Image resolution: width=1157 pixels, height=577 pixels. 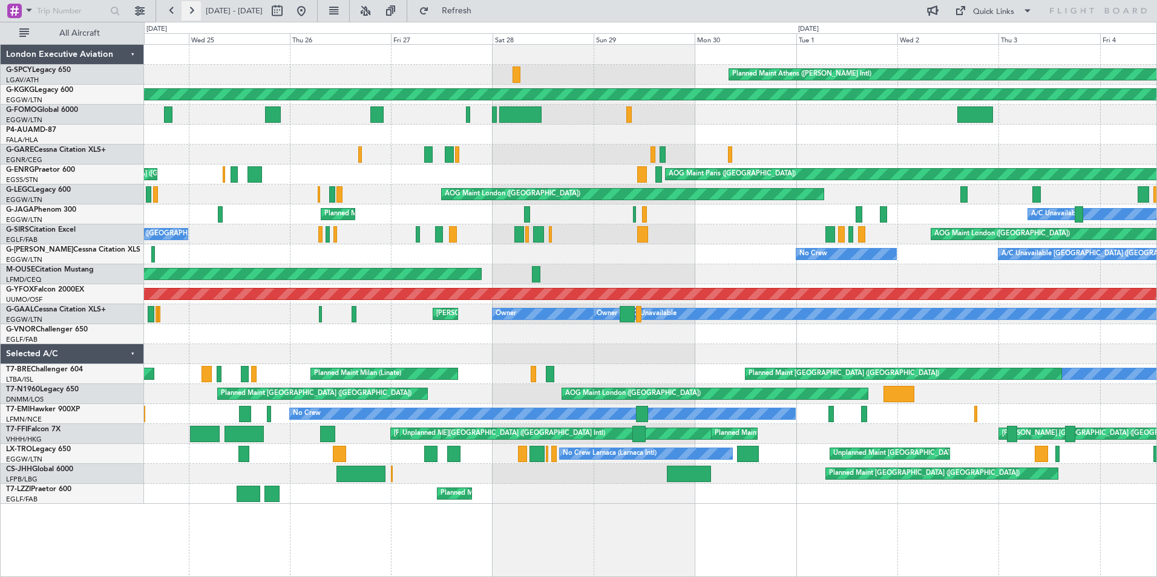 What do you see at coordinates (18, 489) in the screenshot?
I see `span: T7-LZZI` at bounding box center [18, 489].